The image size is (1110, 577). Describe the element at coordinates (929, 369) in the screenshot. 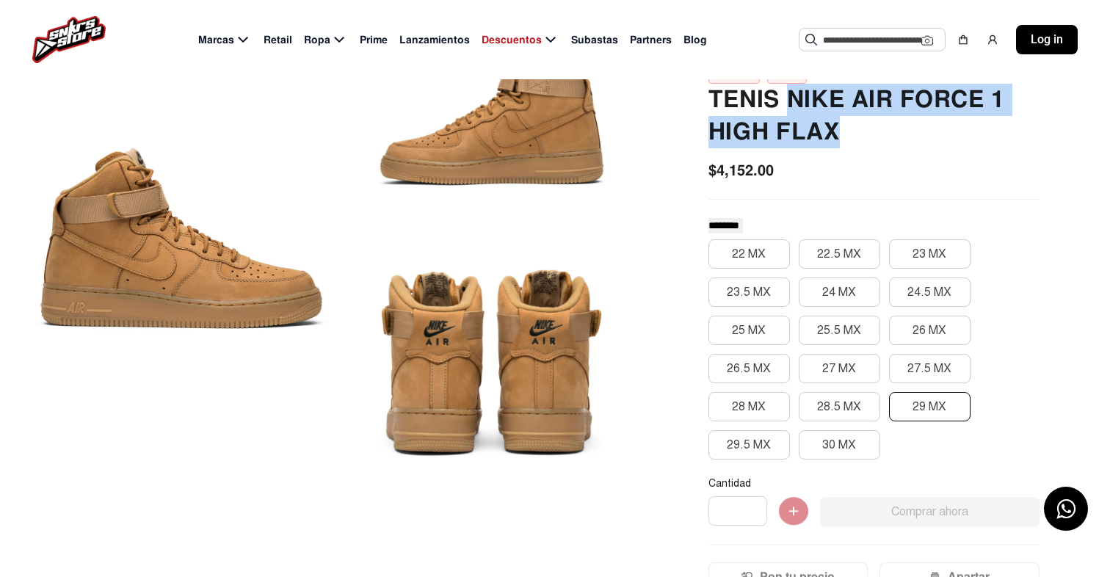

I see `button: 27.5 MX` at that location.